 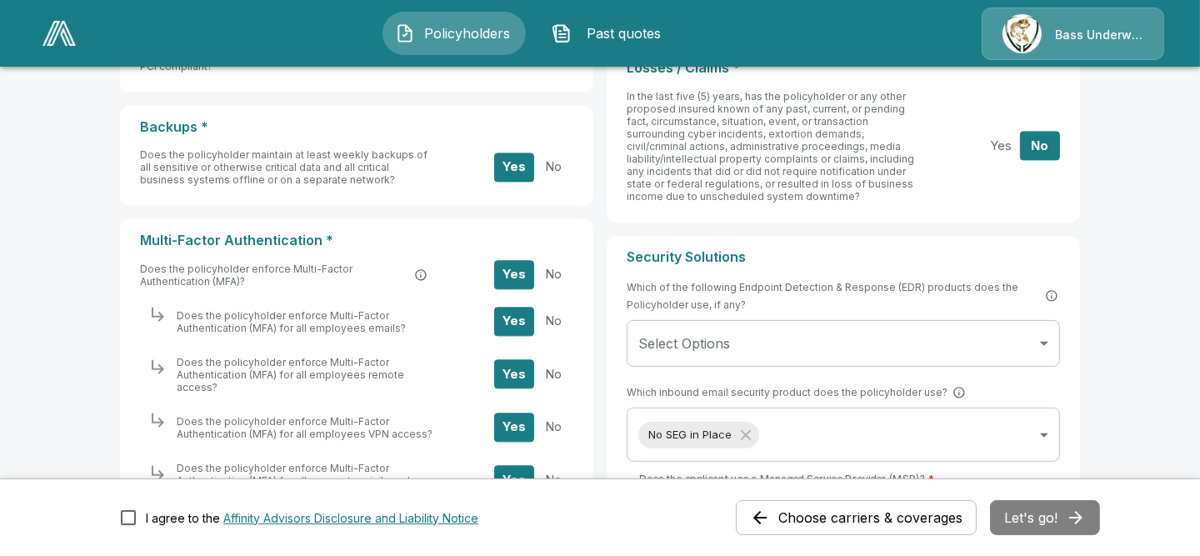 I want to click on button: Choose carriers & coverages, so click(x=856, y=518).